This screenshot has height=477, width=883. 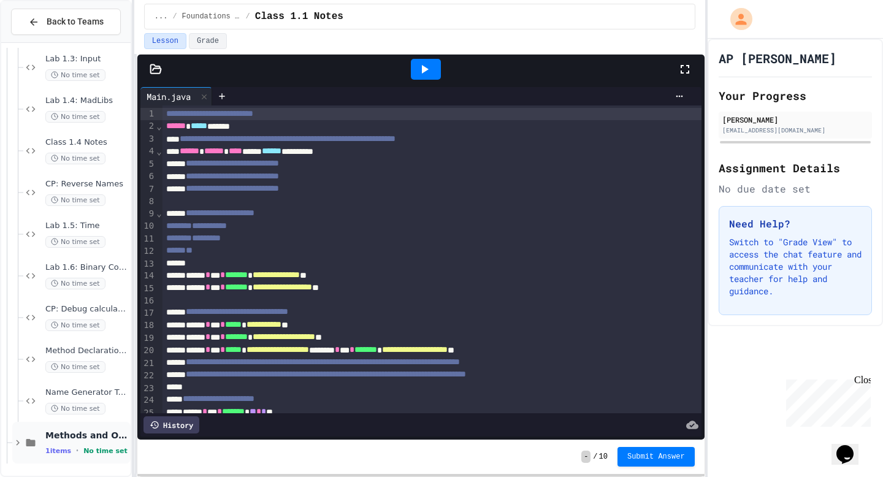 I want to click on span: 1 items, so click(x=58, y=451).